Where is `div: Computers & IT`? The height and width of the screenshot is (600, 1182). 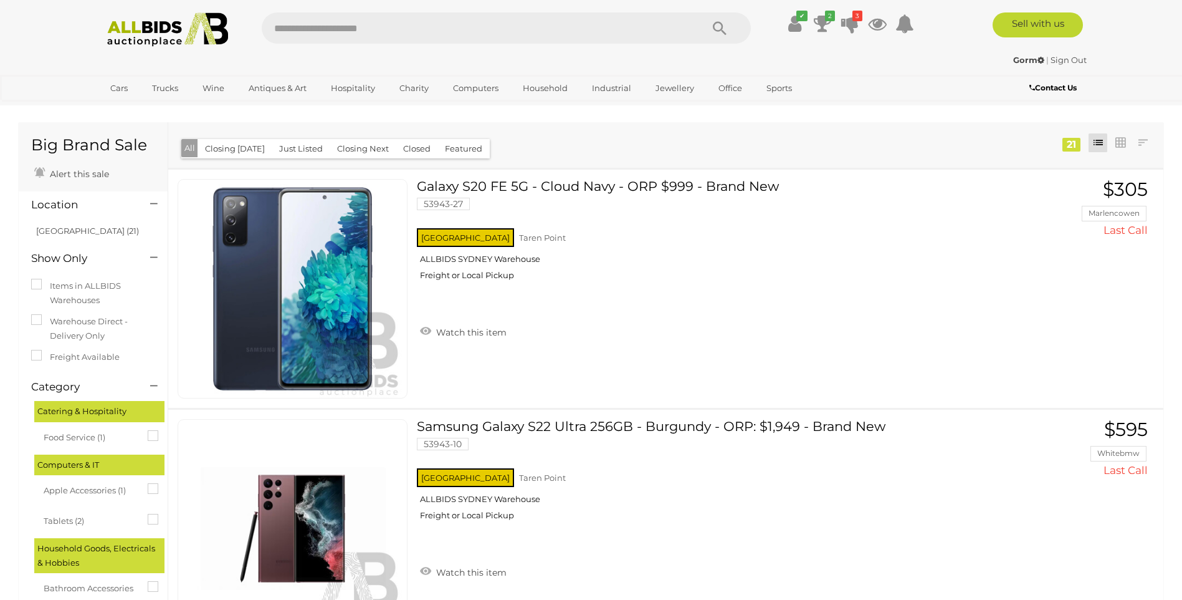 div: Computers & IT is located at coordinates (99, 464).